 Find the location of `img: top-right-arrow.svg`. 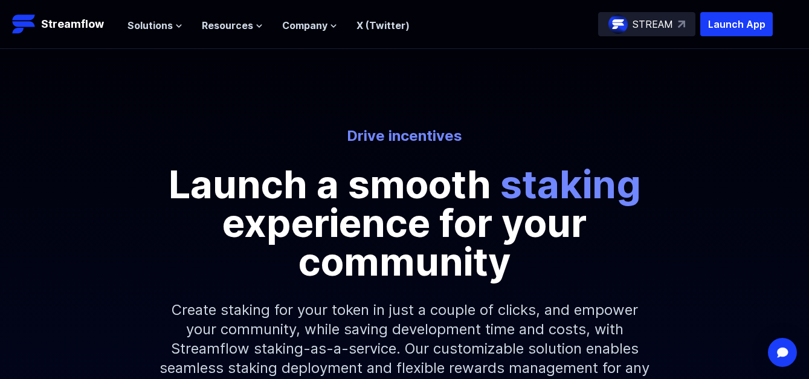

img: top-right-arrow.svg is located at coordinates (682, 24).